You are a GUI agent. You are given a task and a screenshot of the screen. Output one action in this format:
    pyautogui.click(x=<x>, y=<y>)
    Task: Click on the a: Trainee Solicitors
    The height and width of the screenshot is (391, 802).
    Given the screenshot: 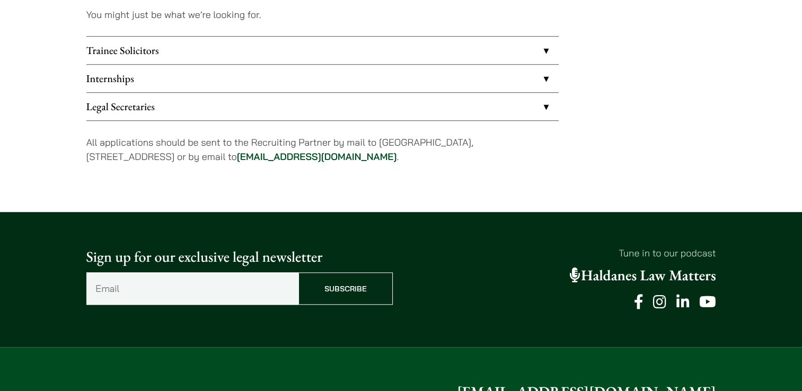 What is the action you would take?
    pyautogui.click(x=322, y=50)
    